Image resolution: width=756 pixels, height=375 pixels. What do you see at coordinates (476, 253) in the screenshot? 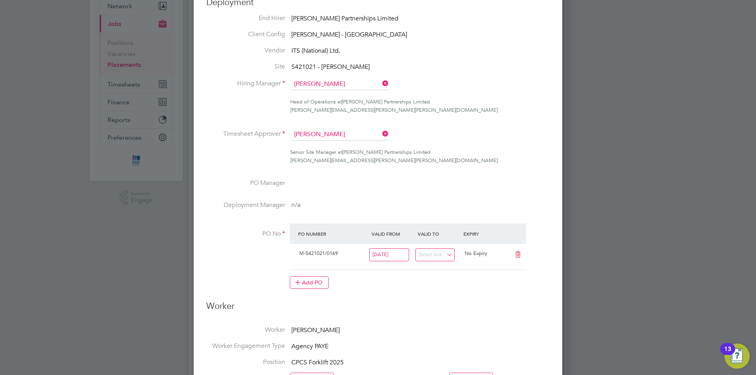
I see `span: No Expiry` at bounding box center [476, 253].